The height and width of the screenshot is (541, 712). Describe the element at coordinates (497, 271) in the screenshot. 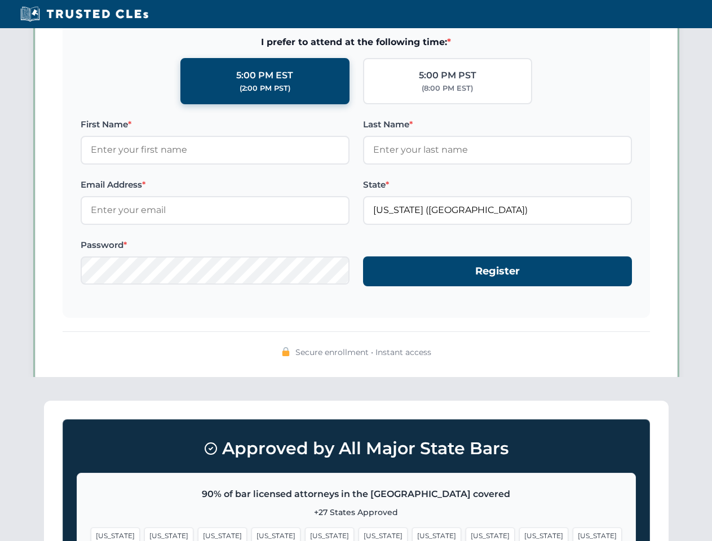

I see `button: Register` at that location.